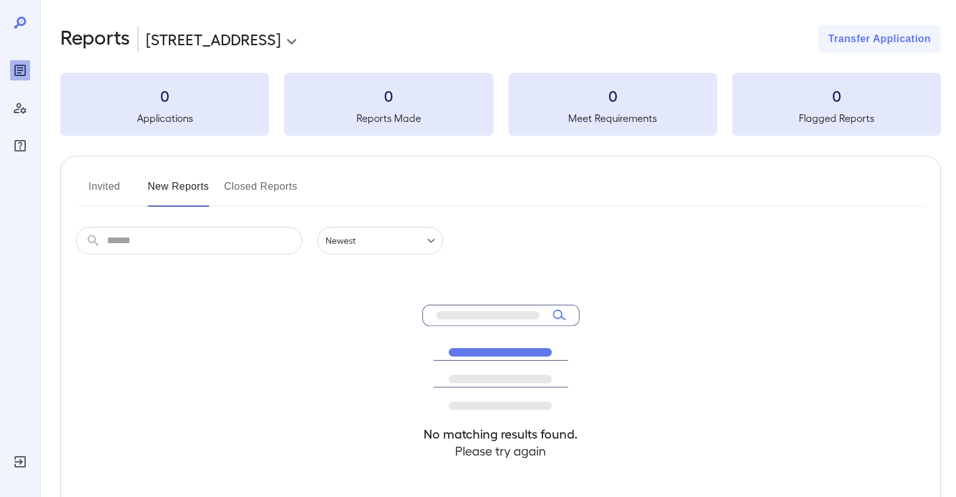 The image size is (956, 497). What do you see at coordinates (879, 39) in the screenshot?
I see `button: Transfer Application` at bounding box center [879, 39].